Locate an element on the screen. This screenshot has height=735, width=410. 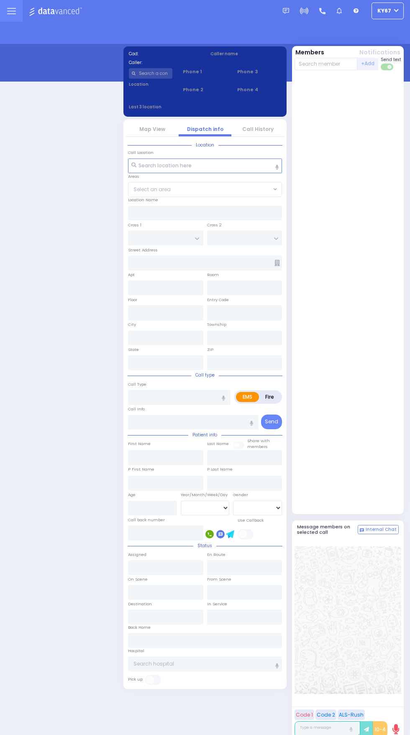
span: Phone 2 is located at coordinates (205, 90).